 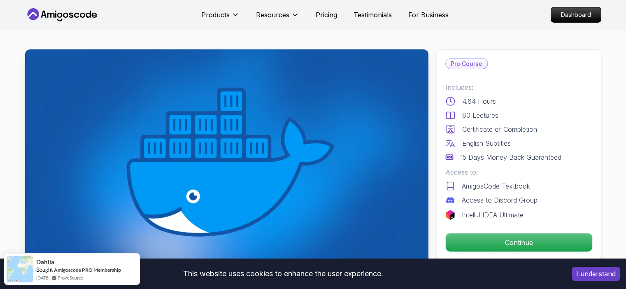 What do you see at coordinates (428, 15) in the screenshot?
I see `p: For Business` at bounding box center [428, 15].